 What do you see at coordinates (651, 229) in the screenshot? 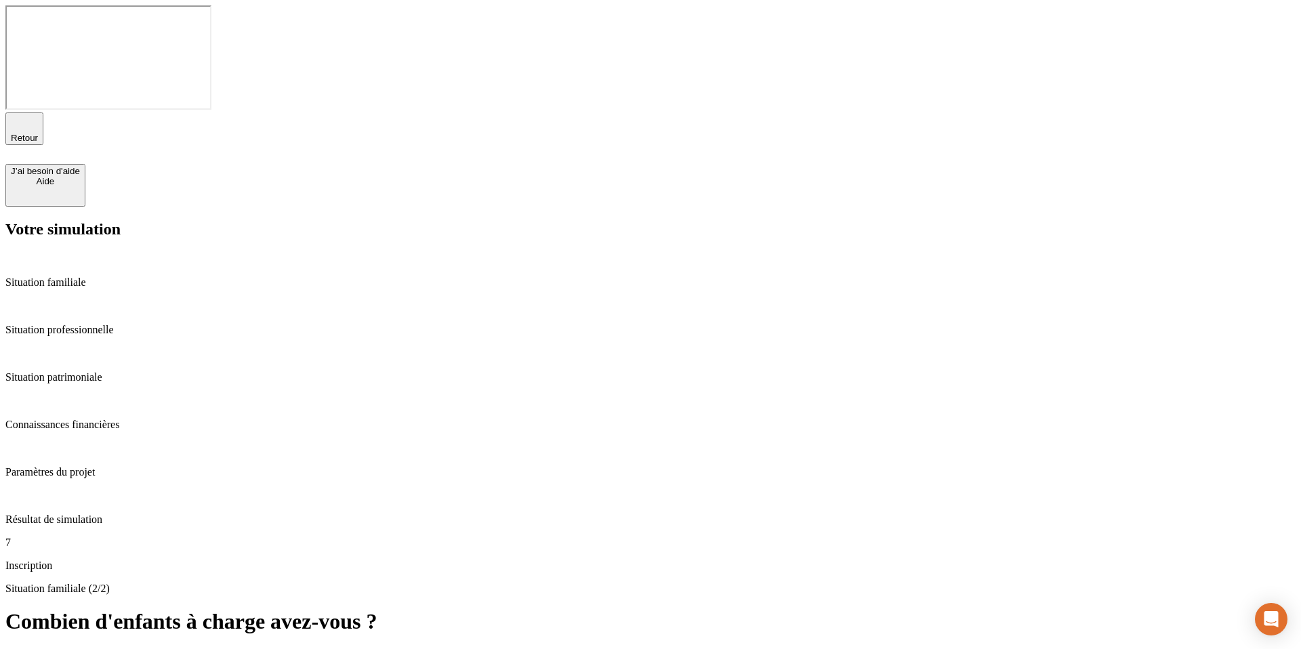
I see `h2: Votre simulation` at bounding box center [651, 229].